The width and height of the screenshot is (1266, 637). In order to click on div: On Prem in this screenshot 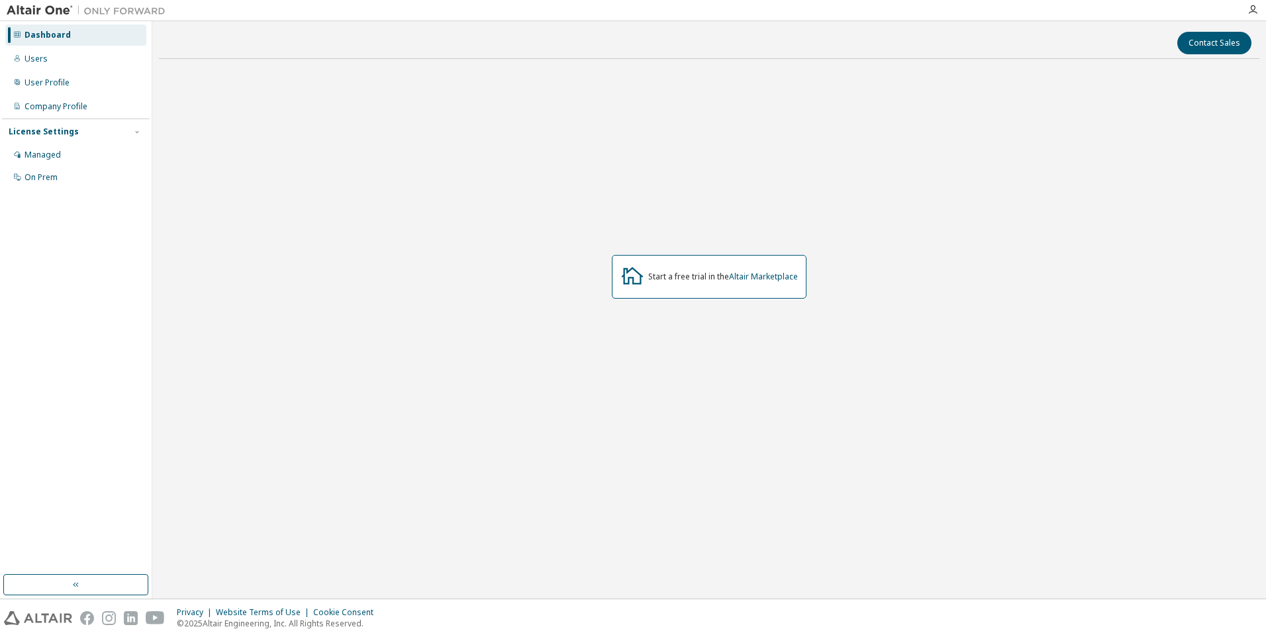, I will do `click(41, 178)`.